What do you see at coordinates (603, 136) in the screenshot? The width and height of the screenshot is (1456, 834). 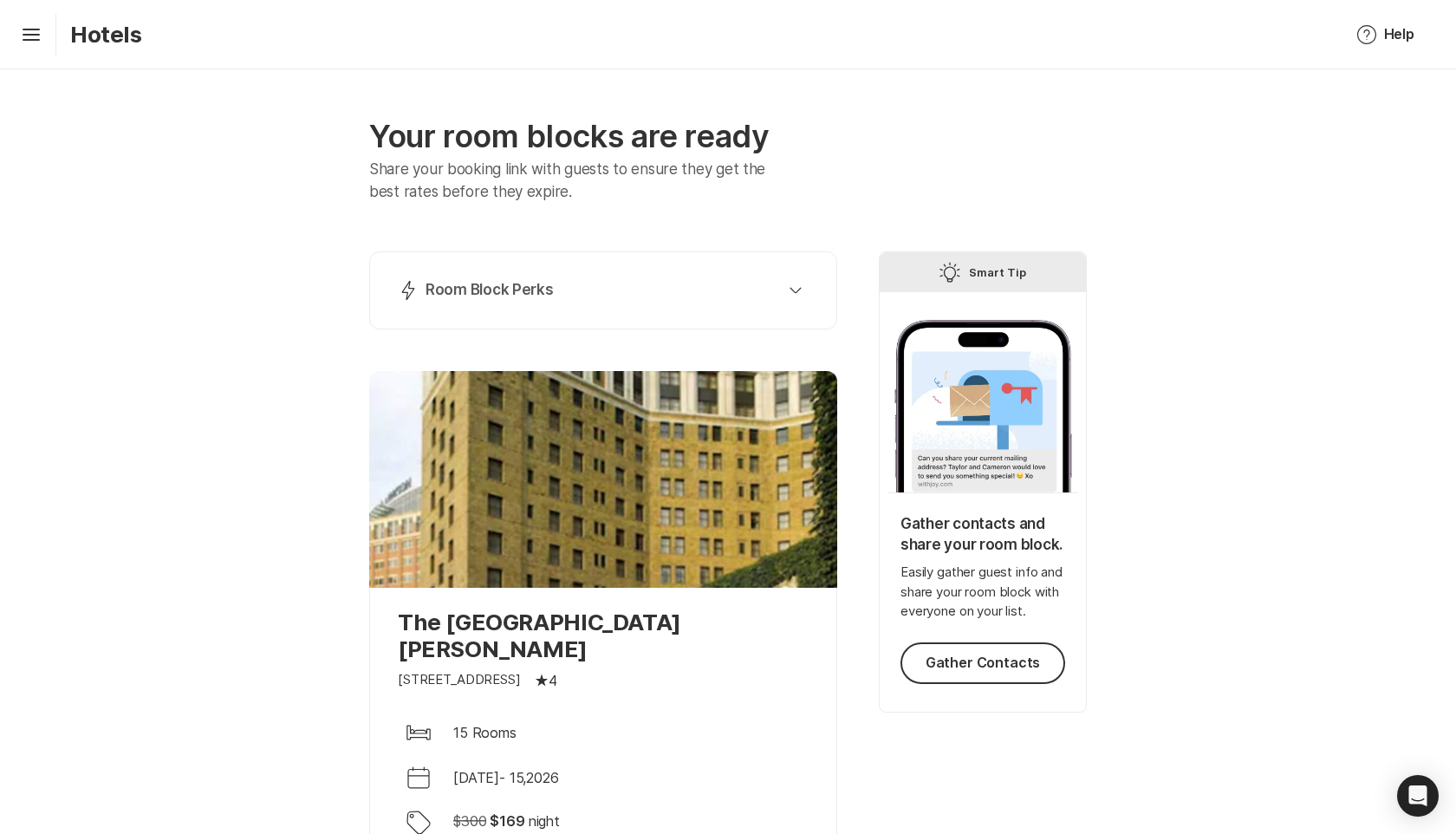 I see `p: Your room blocks are ready` at bounding box center [603, 136].